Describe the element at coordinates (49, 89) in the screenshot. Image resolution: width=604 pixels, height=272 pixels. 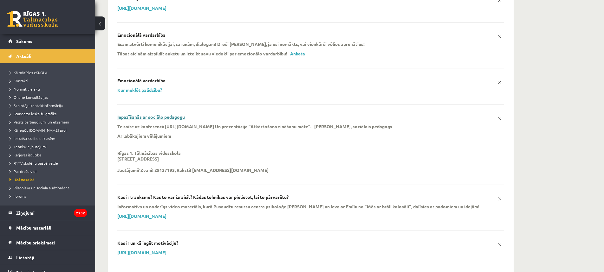
I see `a: Normatīvie akti` at that location.